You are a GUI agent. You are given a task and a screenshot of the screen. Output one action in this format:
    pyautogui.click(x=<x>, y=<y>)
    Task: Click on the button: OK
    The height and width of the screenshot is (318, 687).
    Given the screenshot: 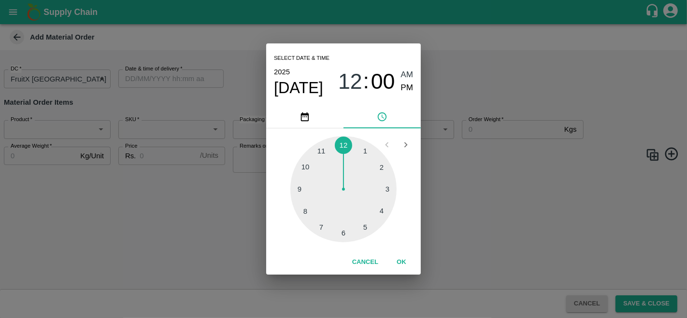 What is the action you would take?
    pyautogui.click(x=401, y=262)
    